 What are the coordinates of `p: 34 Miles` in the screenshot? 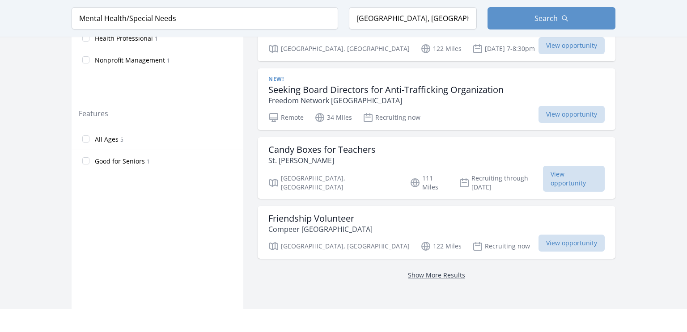 It's located at (333, 118).